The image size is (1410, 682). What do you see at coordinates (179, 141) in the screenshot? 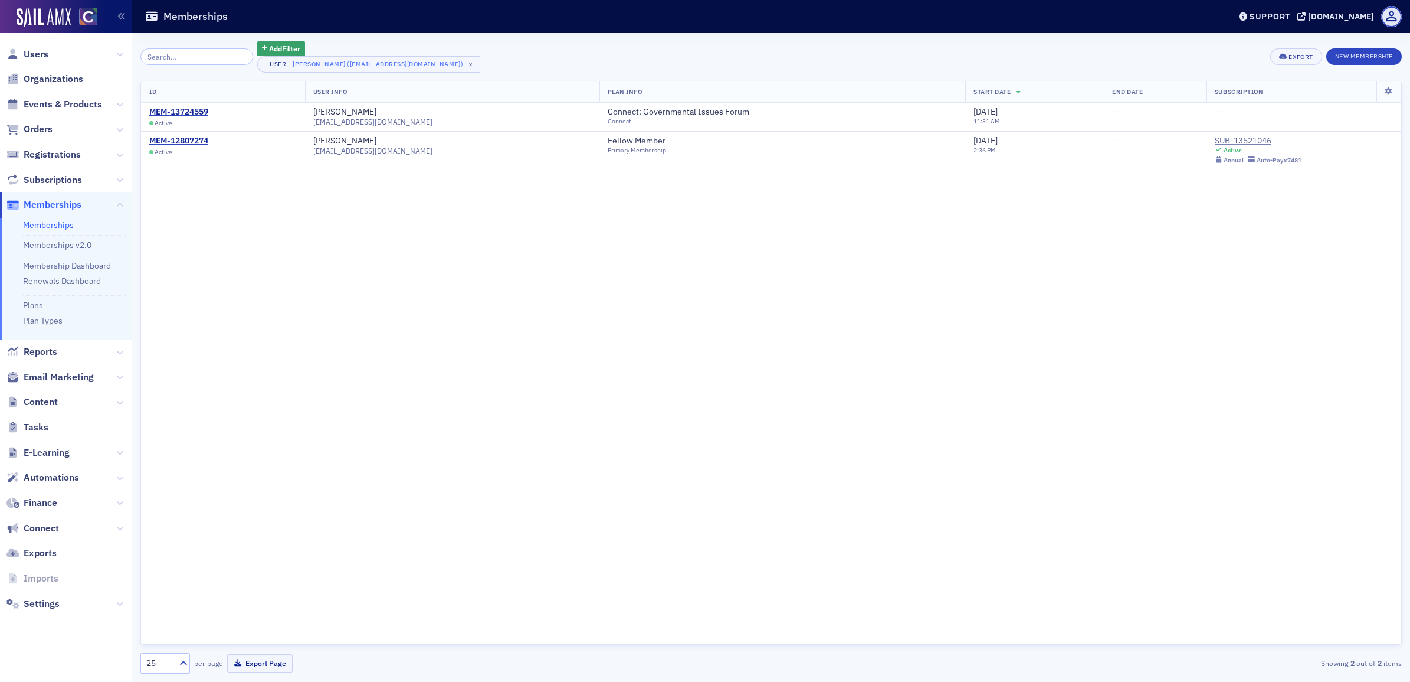
I see `div: MEM-12807274` at bounding box center [179, 141].